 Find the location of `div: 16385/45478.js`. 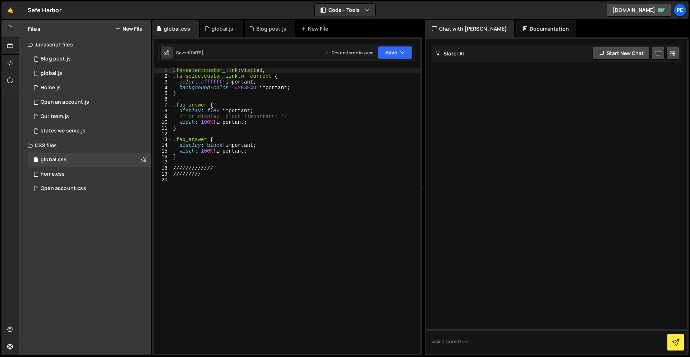

div: 16385/45478.js is located at coordinates (89, 73).